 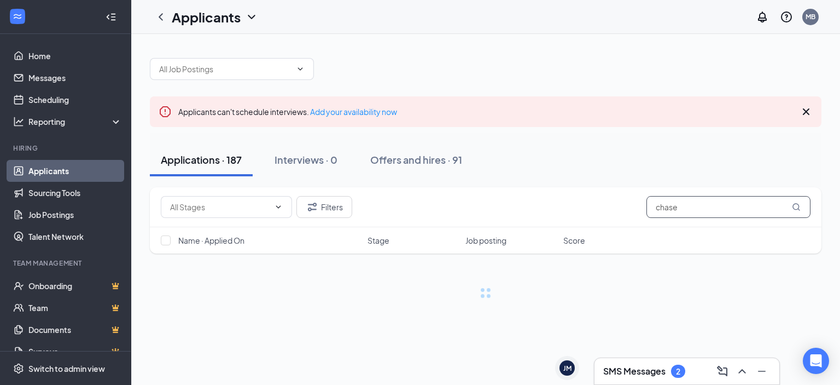 What do you see at coordinates (76, 121) in the screenshot?
I see `div: Reporting` at bounding box center [76, 121].